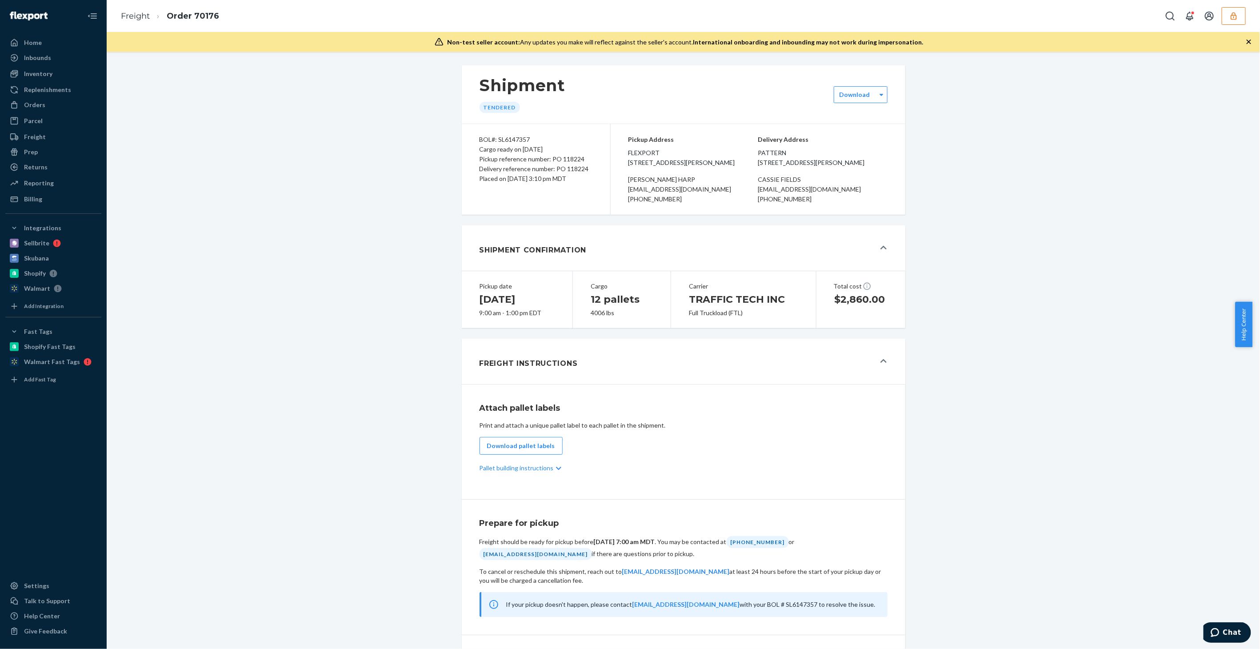 The height and width of the screenshot is (649, 1260). Describe the element at coordinates (53, 586) in the screenshot. I see `a: Settings` at that location.